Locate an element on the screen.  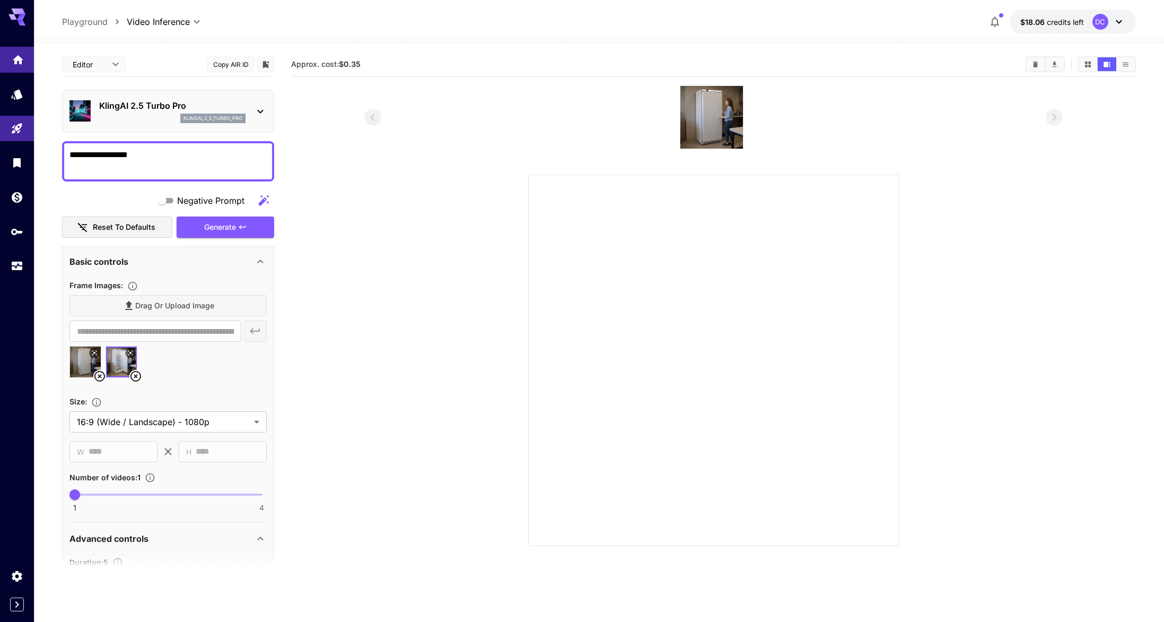
div: Library is located at coordinates (17, 162).